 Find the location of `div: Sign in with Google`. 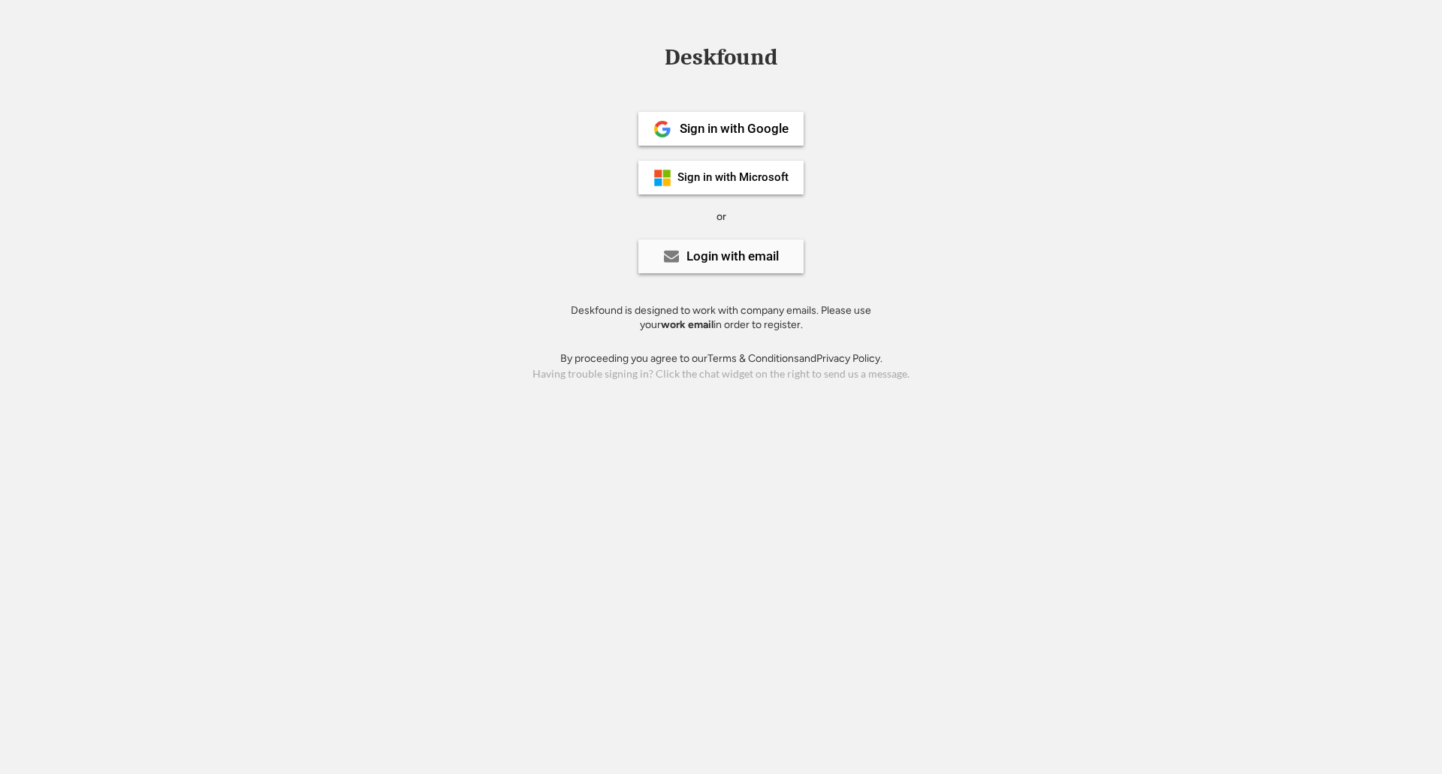

div: Sign in with Google is located at coordinates (734, 128).